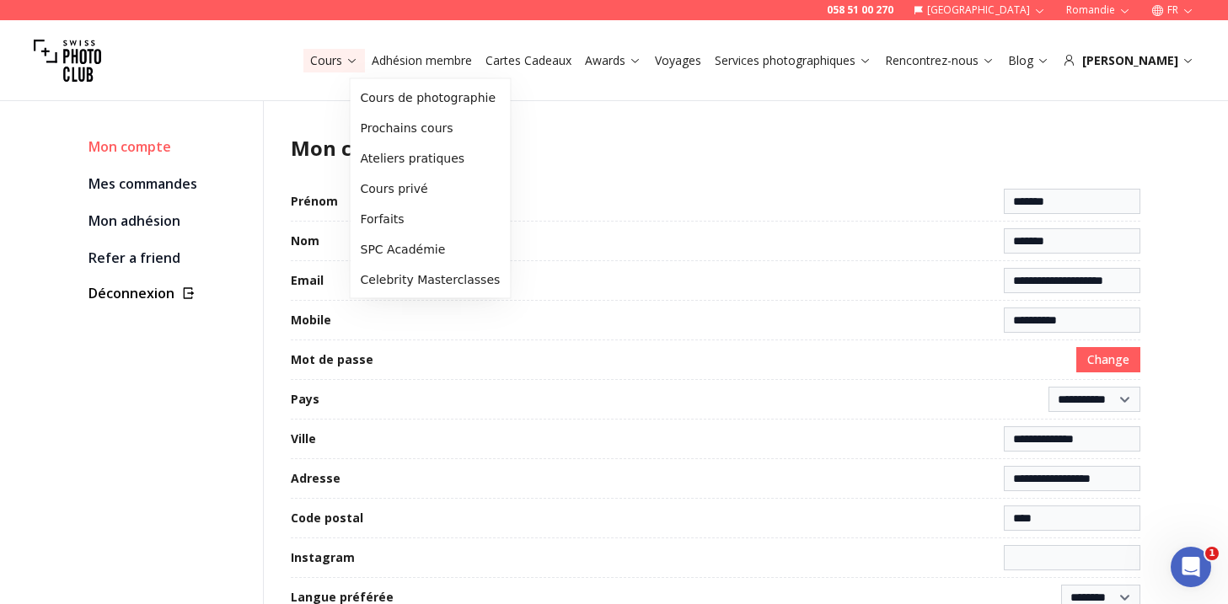  Describe the element at coordinates (1212, 554) in the screenshot. I see `span: 1` at that location.